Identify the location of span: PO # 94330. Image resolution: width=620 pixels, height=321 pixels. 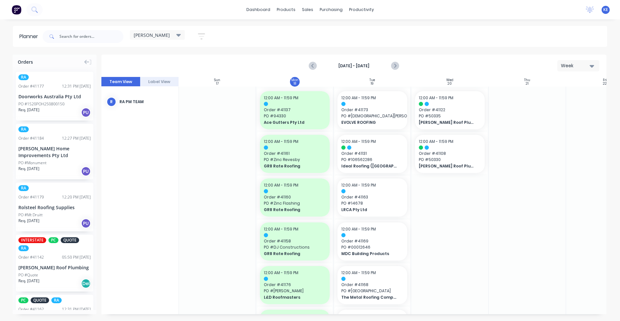
(295, 116).